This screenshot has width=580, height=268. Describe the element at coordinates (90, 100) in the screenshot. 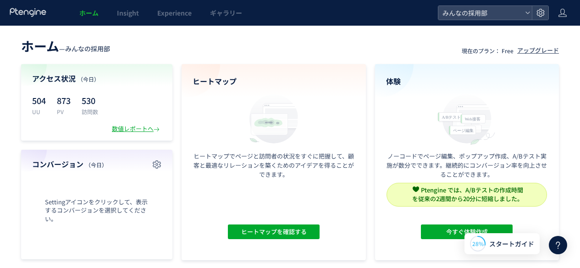

I see `p: 530` at that location.